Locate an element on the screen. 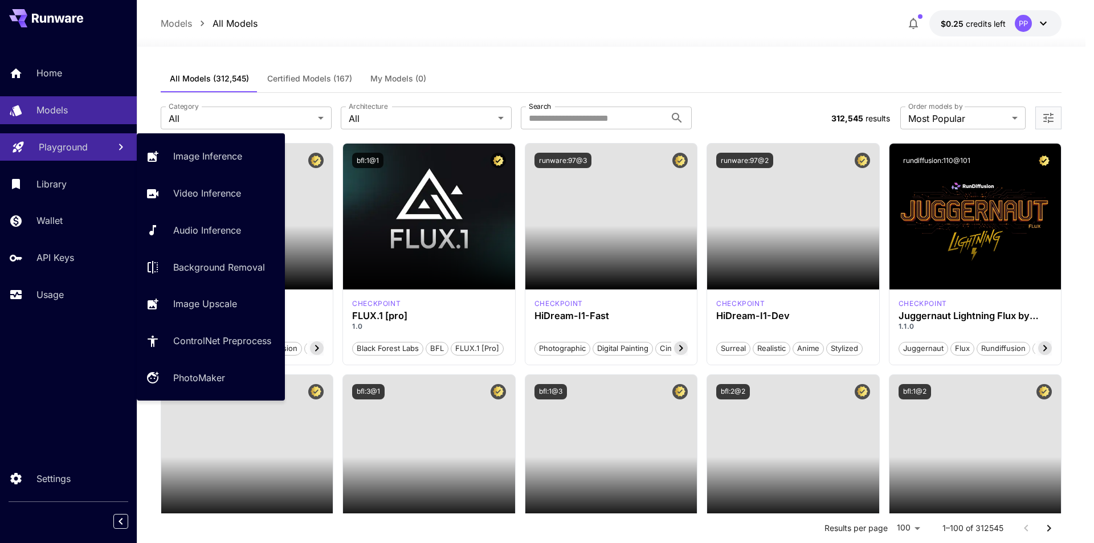 Image resolution: width=1094 pixels, height=543 pixels. span: Realistic is located at coordinates (772, 349).